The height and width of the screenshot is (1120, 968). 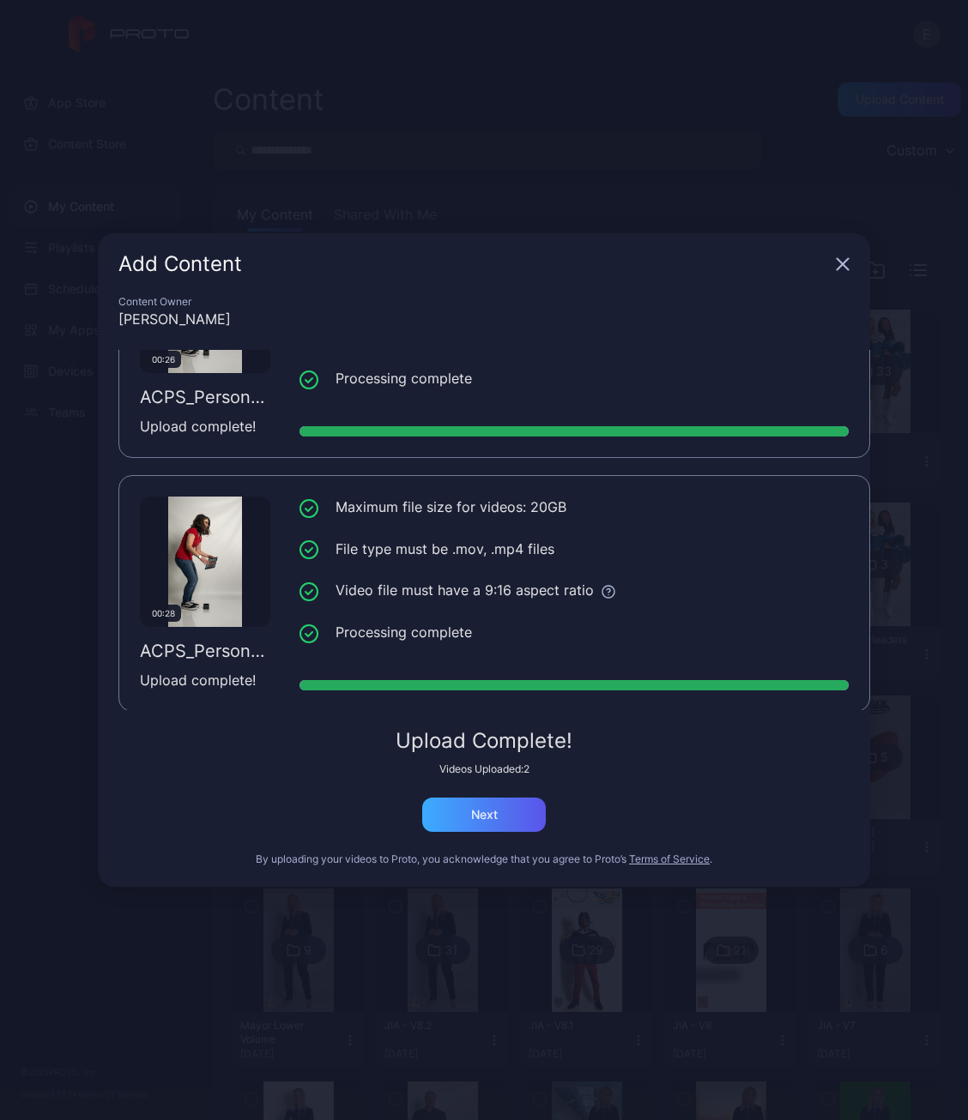 What do you see at coordinates (484, 815) in the screenshot?
I see `div: Next` at bounding box center [484, 815].